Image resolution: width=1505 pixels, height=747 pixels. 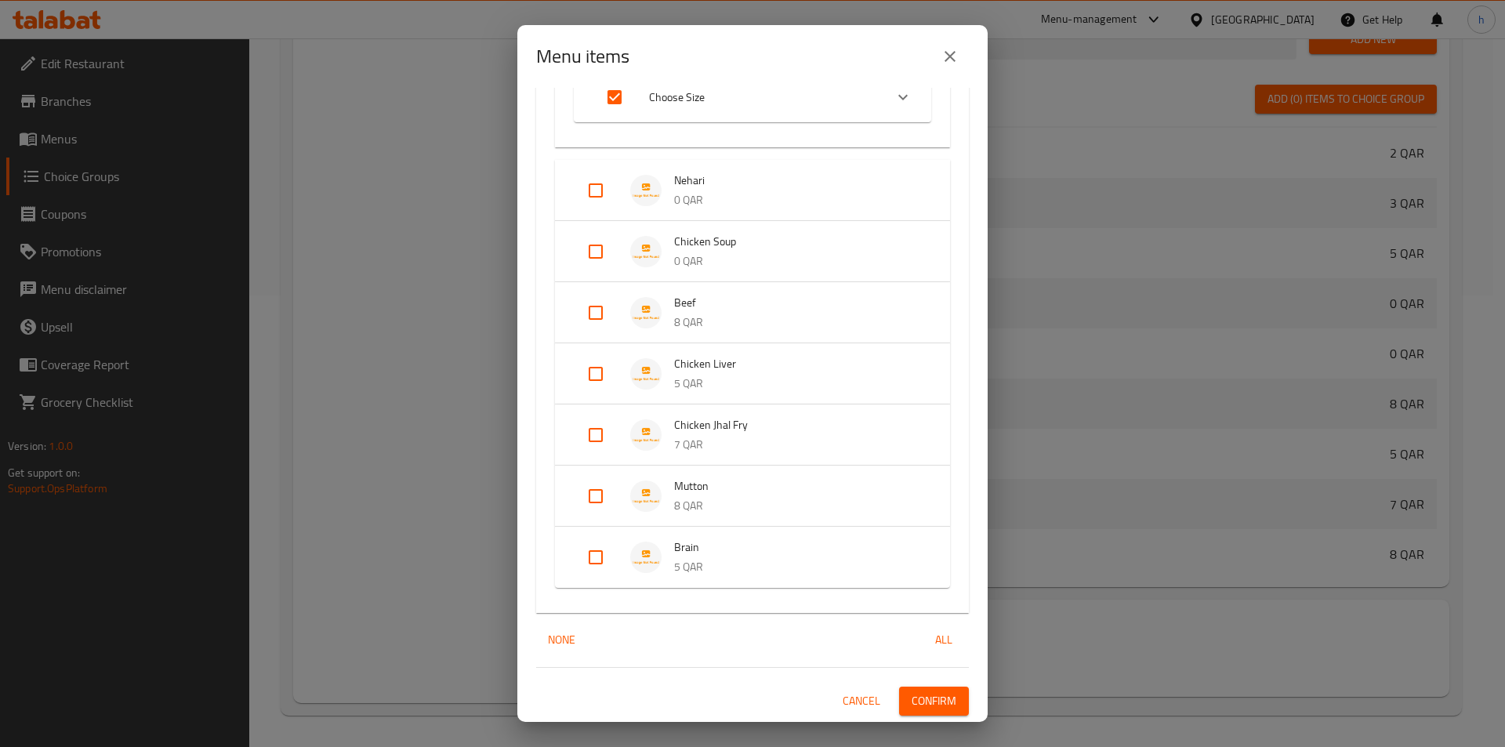 What do you see at coordinates (646, 252) in the screenshot?
I see `img: Chicken Soup` at bounding box center [646, 252].